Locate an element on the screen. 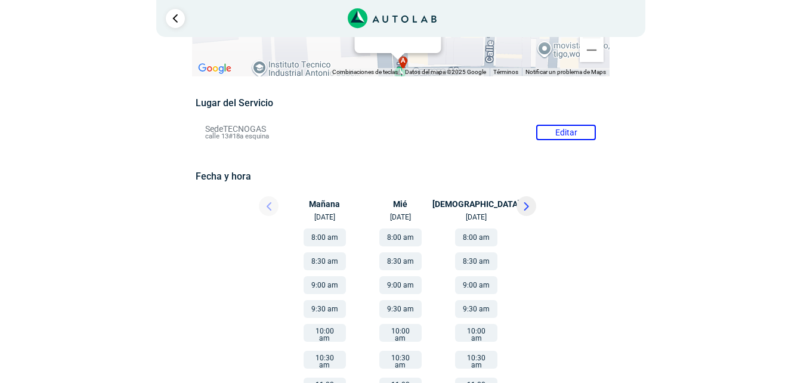 This screenshot has width=801, height=383. button: Combinaciones de teclas is located at coordinates (365, 72).